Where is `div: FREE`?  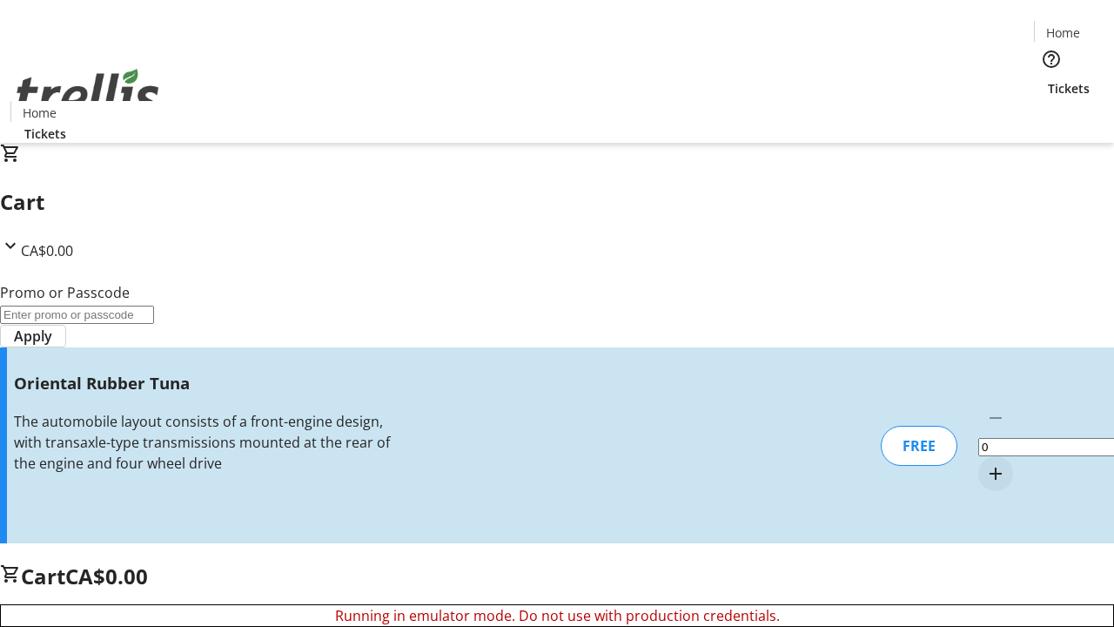 div: FREE is located at coordinates (919, 446).